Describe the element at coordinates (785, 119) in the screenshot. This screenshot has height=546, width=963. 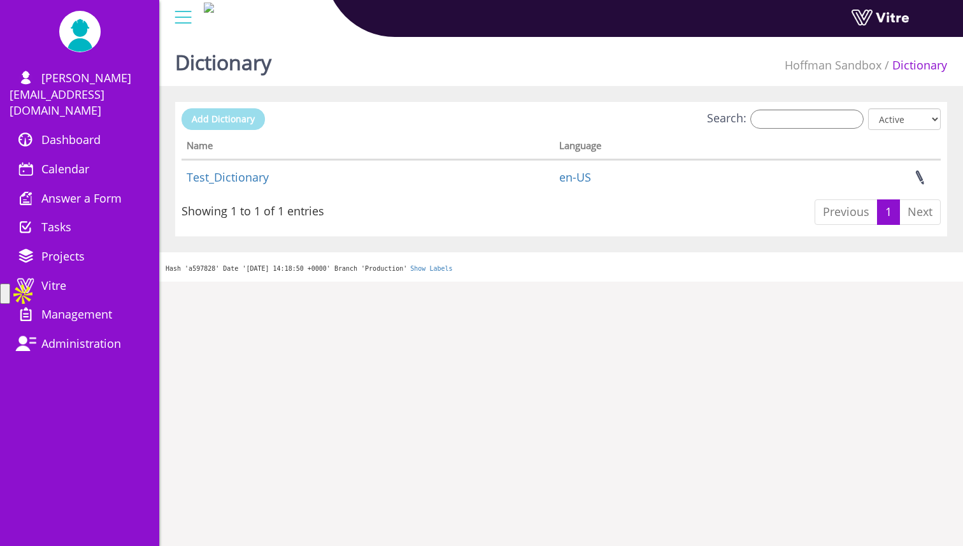
I see `label: Search:` at that location.